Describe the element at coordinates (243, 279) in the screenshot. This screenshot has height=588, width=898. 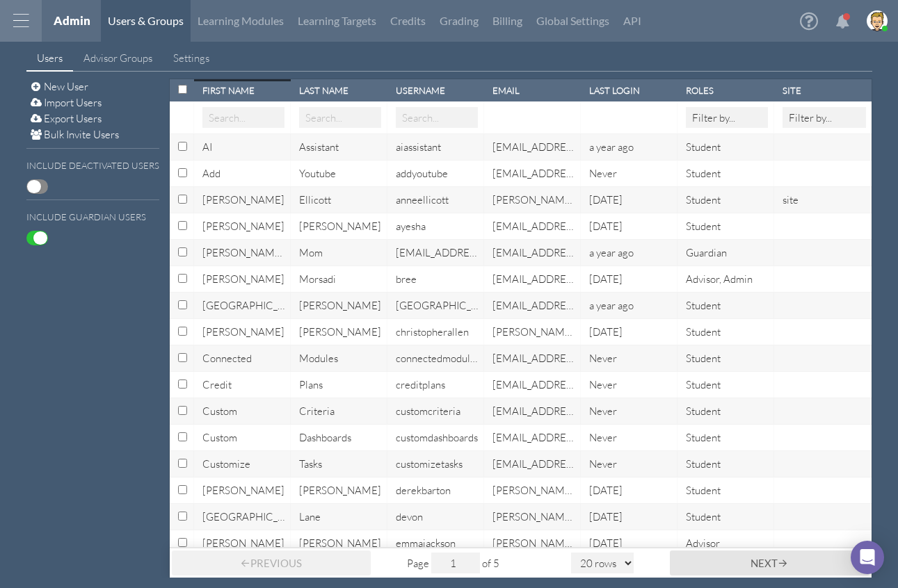
I see `div: Breanna` at that location.